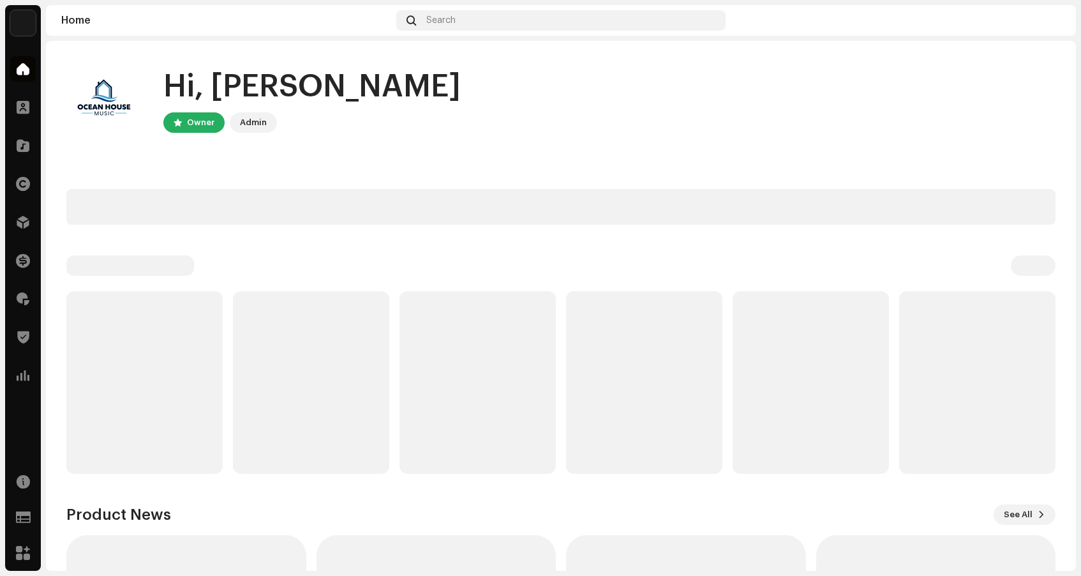 The height and width of the screenshot is (576, 1081). Describe the element at coordinates (1025, 515) in the screenshot. I see `button: See All` at that location.